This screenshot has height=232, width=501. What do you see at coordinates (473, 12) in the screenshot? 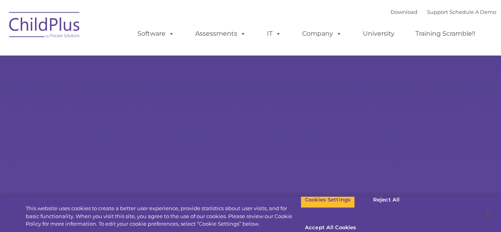
I see `a: Schedule A Demo` at bounding box center [473, 12].